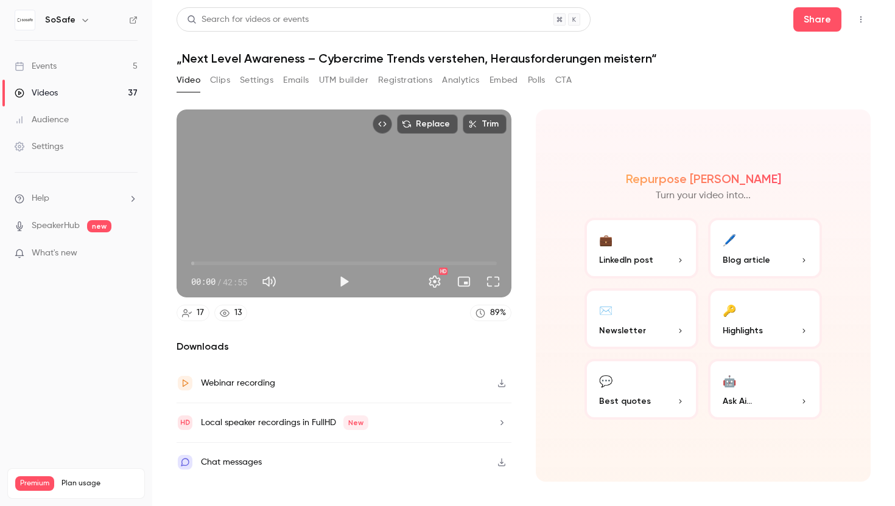 This screenshot has height=506, width=895. I want to click on div: Local speaker recordings in FullHD, so click(284, 423).